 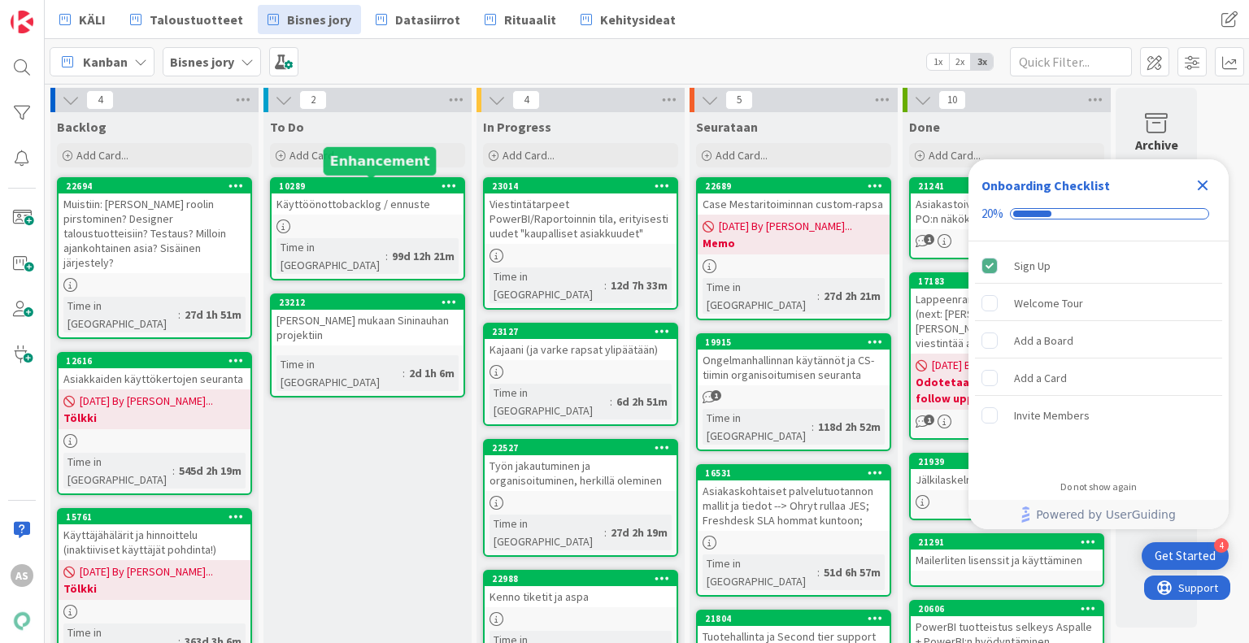 What do you see at coordinates (1098, 515) in the screenshot?
I see `a: Powered by UserGuiding` at bounding box center [1098, 515].